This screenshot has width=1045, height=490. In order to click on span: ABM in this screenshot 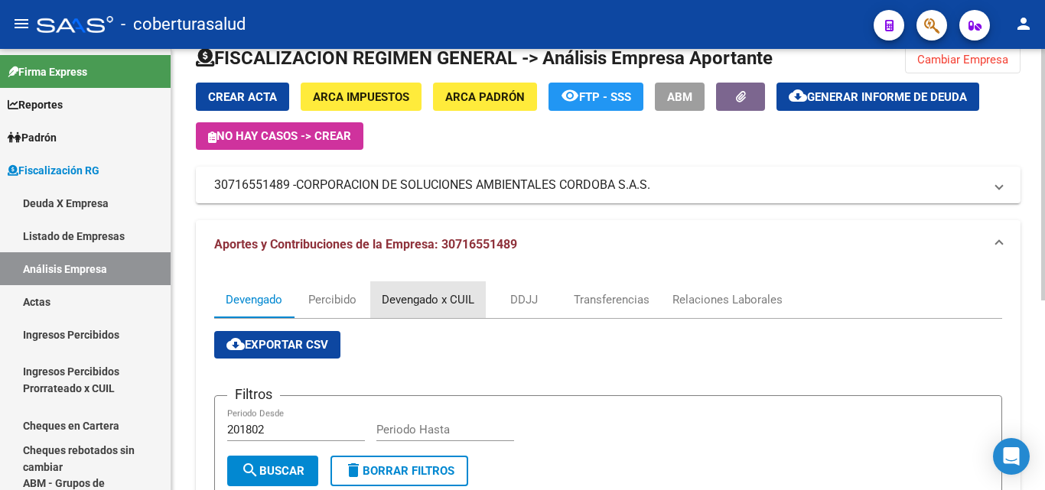, I will do `click(679, 97)`.